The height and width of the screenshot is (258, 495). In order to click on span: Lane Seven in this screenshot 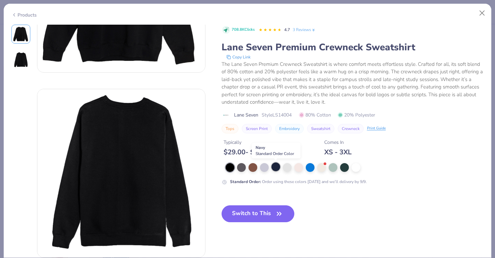, I will do `click(246, 115)`.